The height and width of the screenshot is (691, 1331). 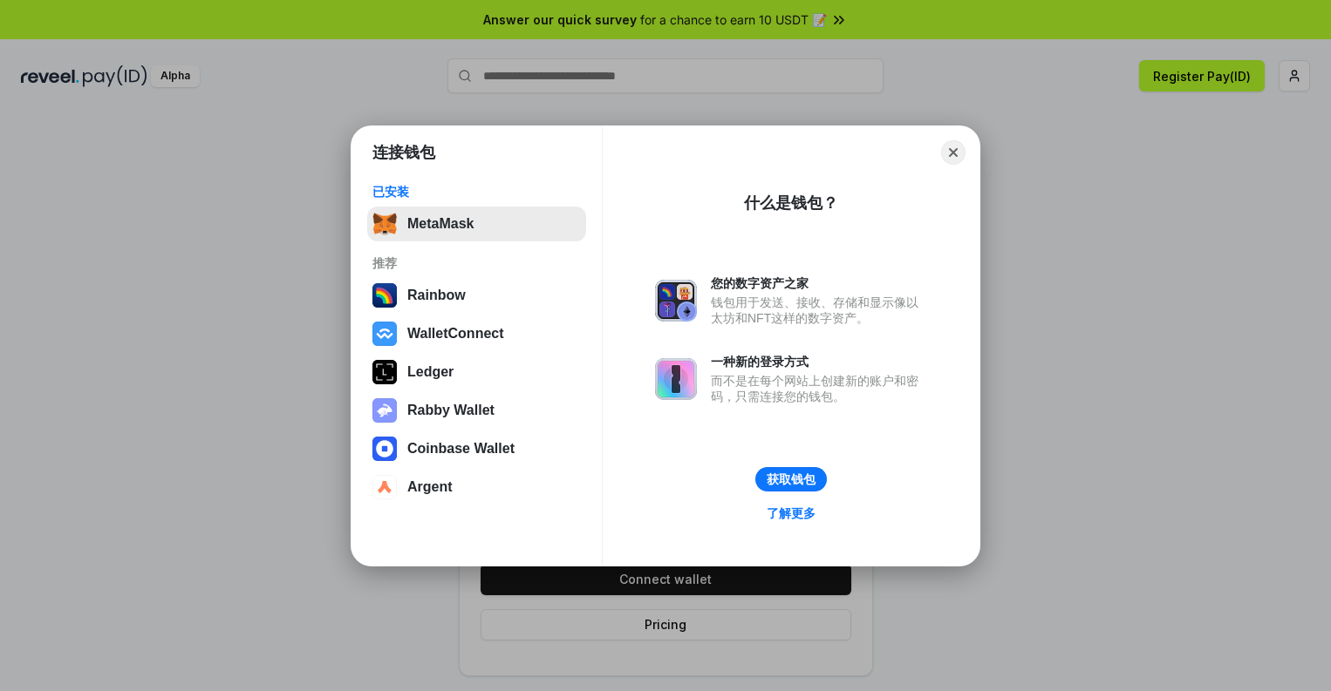 What do you see at coordinates (430, 372) in the screenshot?
I see `div: Ledger` at bounding box center [430, 372].